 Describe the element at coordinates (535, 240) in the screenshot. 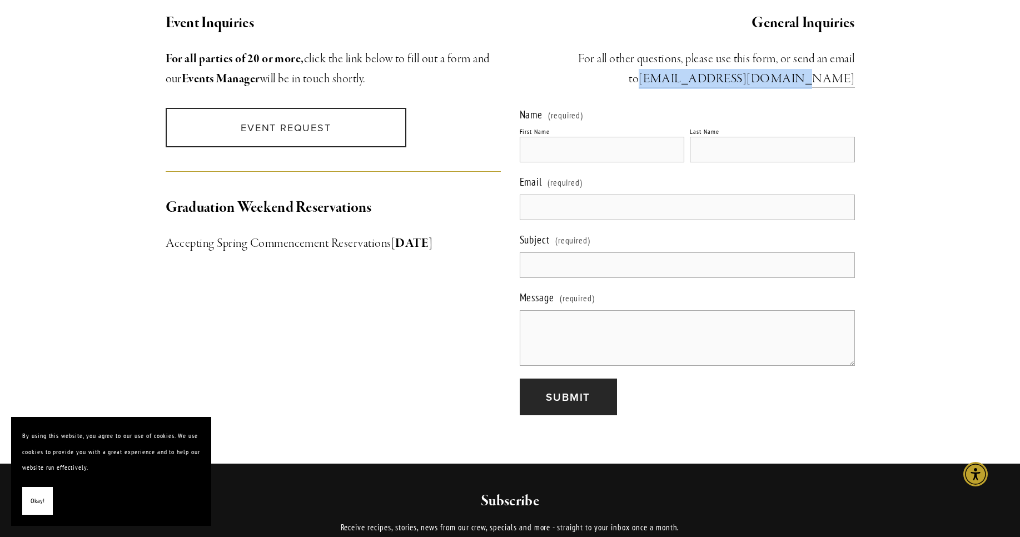

I see `span: Subject` at that location.